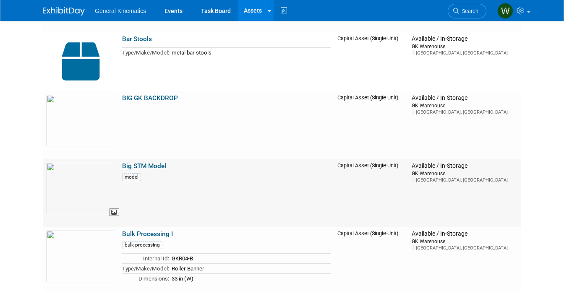  I want to click on a: BIG GK BACKDROP, so click(150, 98).